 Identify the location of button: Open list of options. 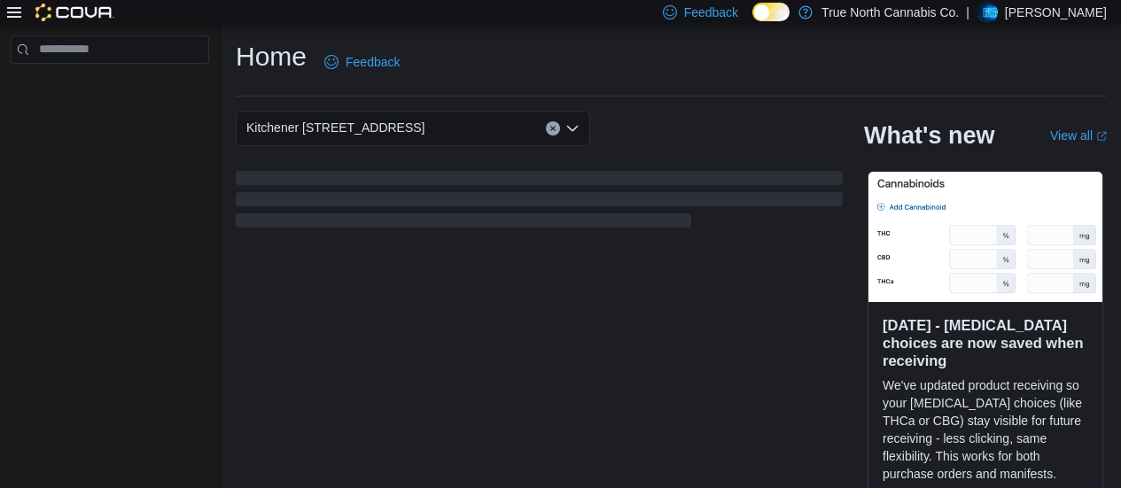
(573, 129).